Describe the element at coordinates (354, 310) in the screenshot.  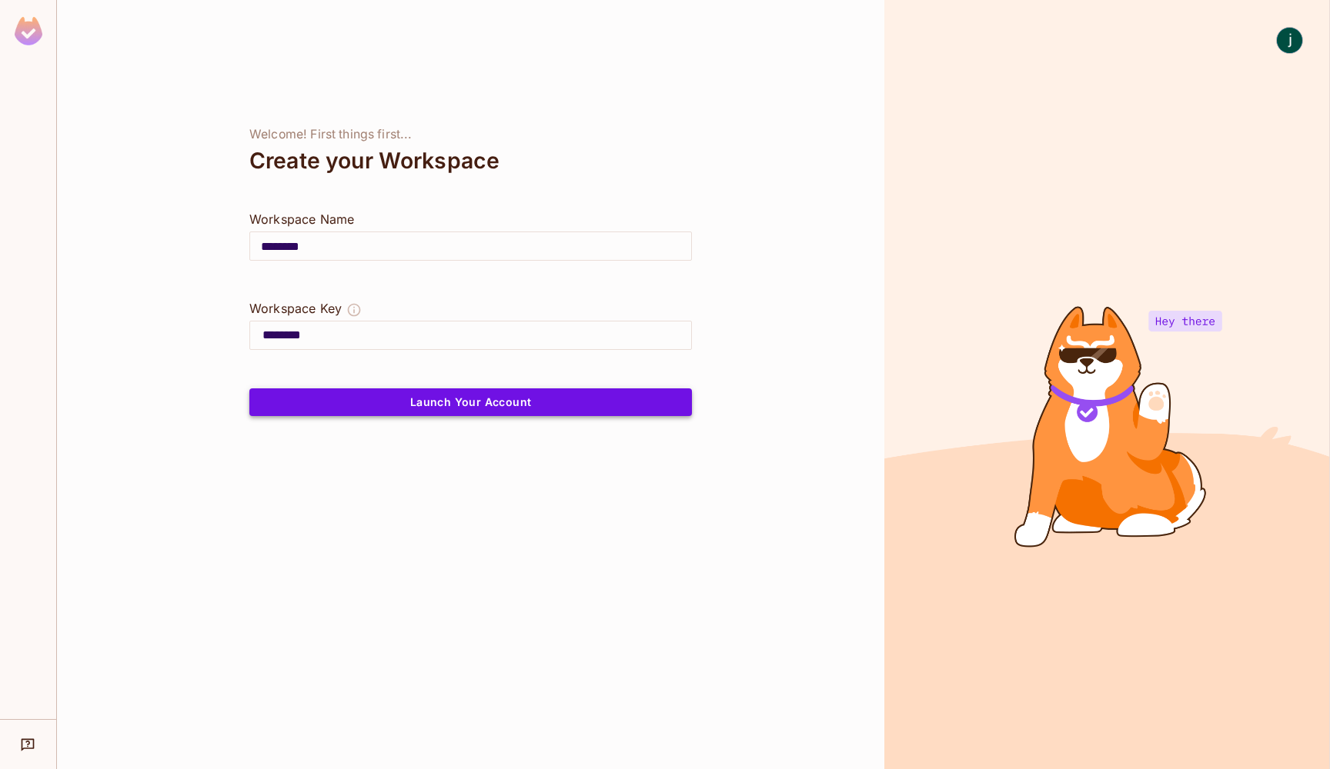
I see `button: The Workspace Key is unique, and serves as the identifier of your workspace.` at that location.